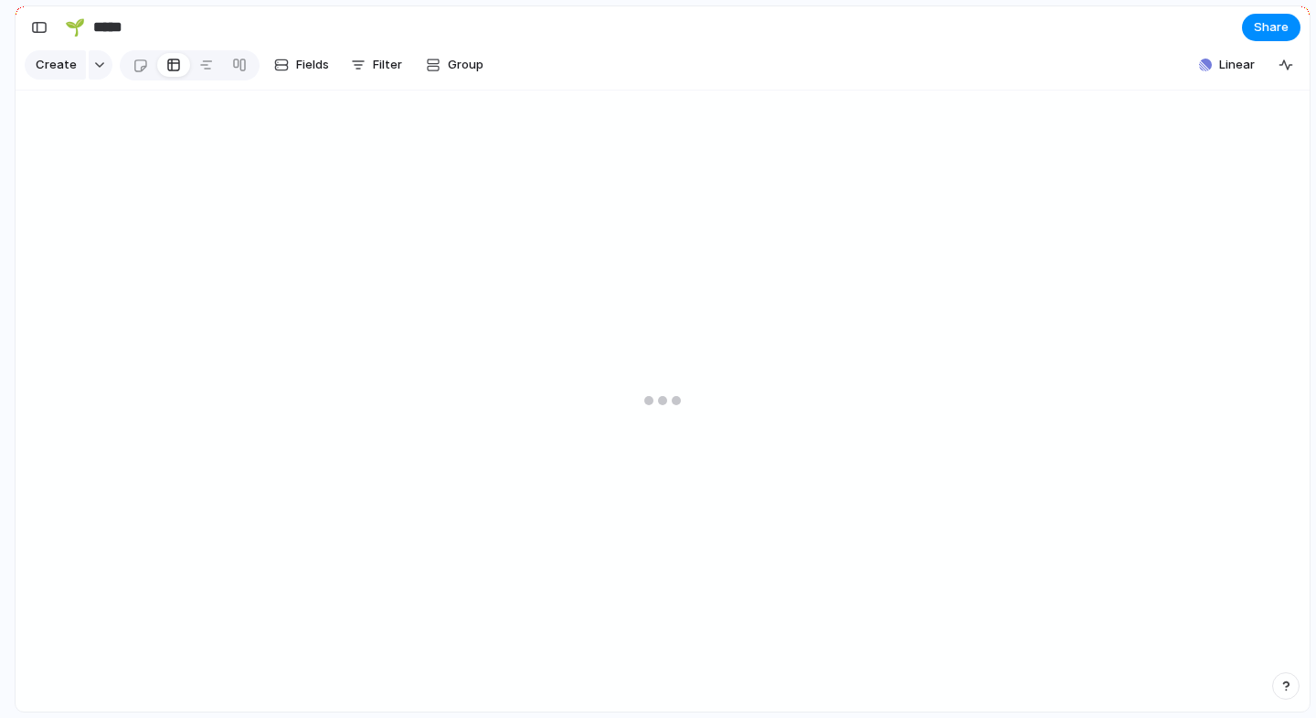 The height and width of the screenshot is (718, 1316). Describe the element at coordinates (1271, 27) in the screenshot. I see `span: Share` at that location.